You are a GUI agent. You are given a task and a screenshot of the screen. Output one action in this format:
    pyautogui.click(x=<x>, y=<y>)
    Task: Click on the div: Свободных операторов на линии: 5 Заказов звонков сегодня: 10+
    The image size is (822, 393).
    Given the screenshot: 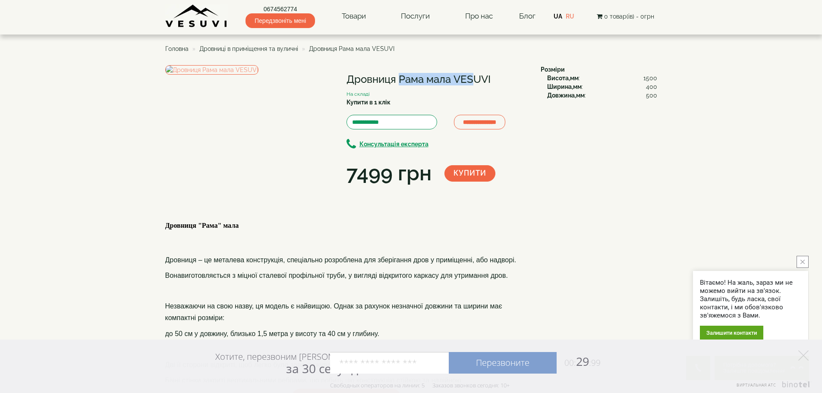 What is the action you would take?
    pyautogui.click(x=420, y=385)
    